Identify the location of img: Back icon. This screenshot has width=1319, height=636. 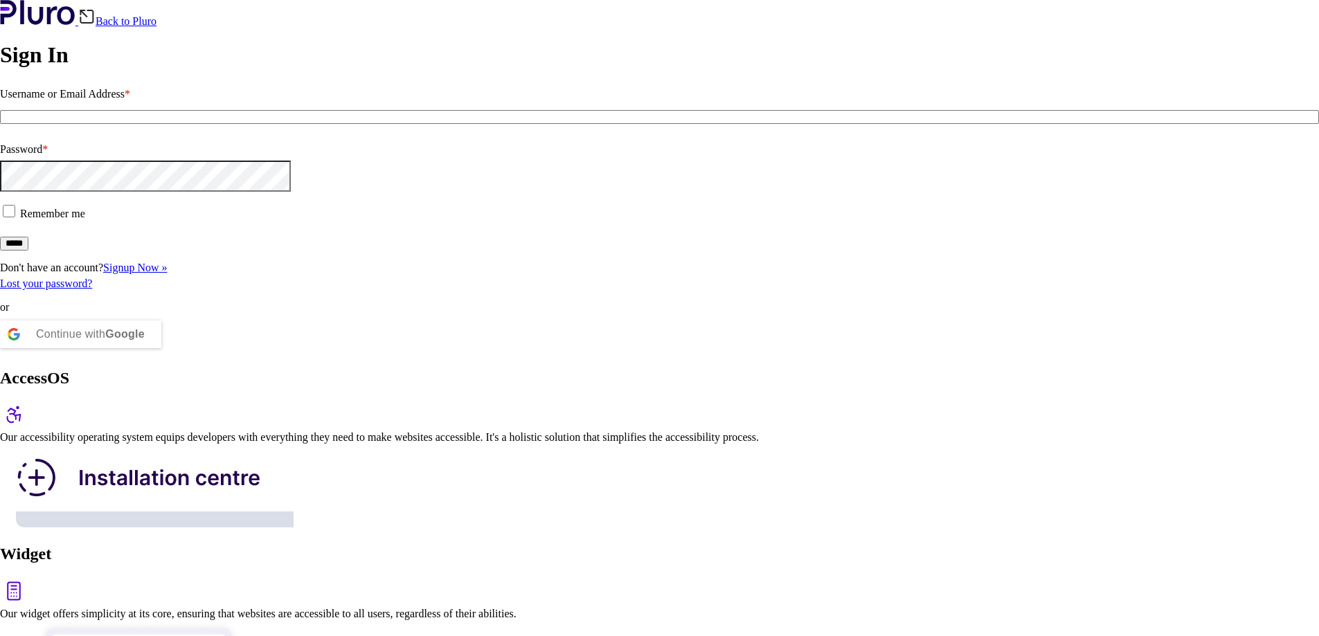
(87, 17).